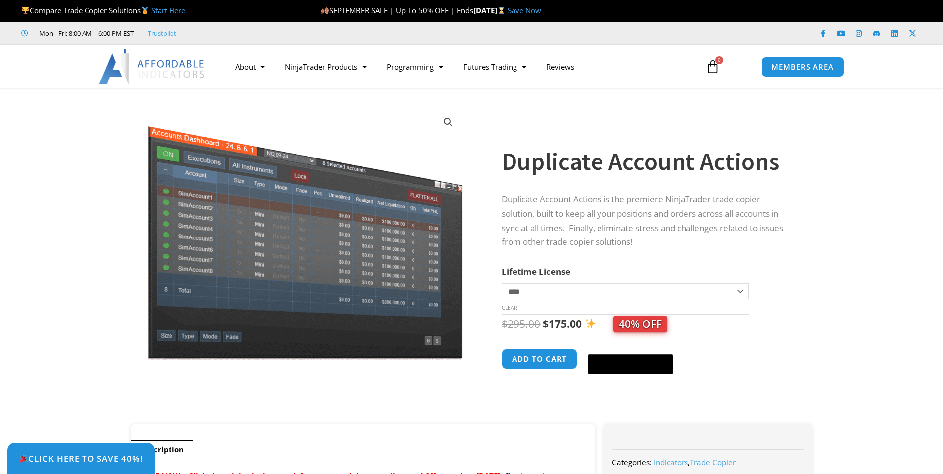 The image size is (943, 474). Describe the element at coordinates (168, 10) in the screenshot. I see `a: Start Here` at that location.